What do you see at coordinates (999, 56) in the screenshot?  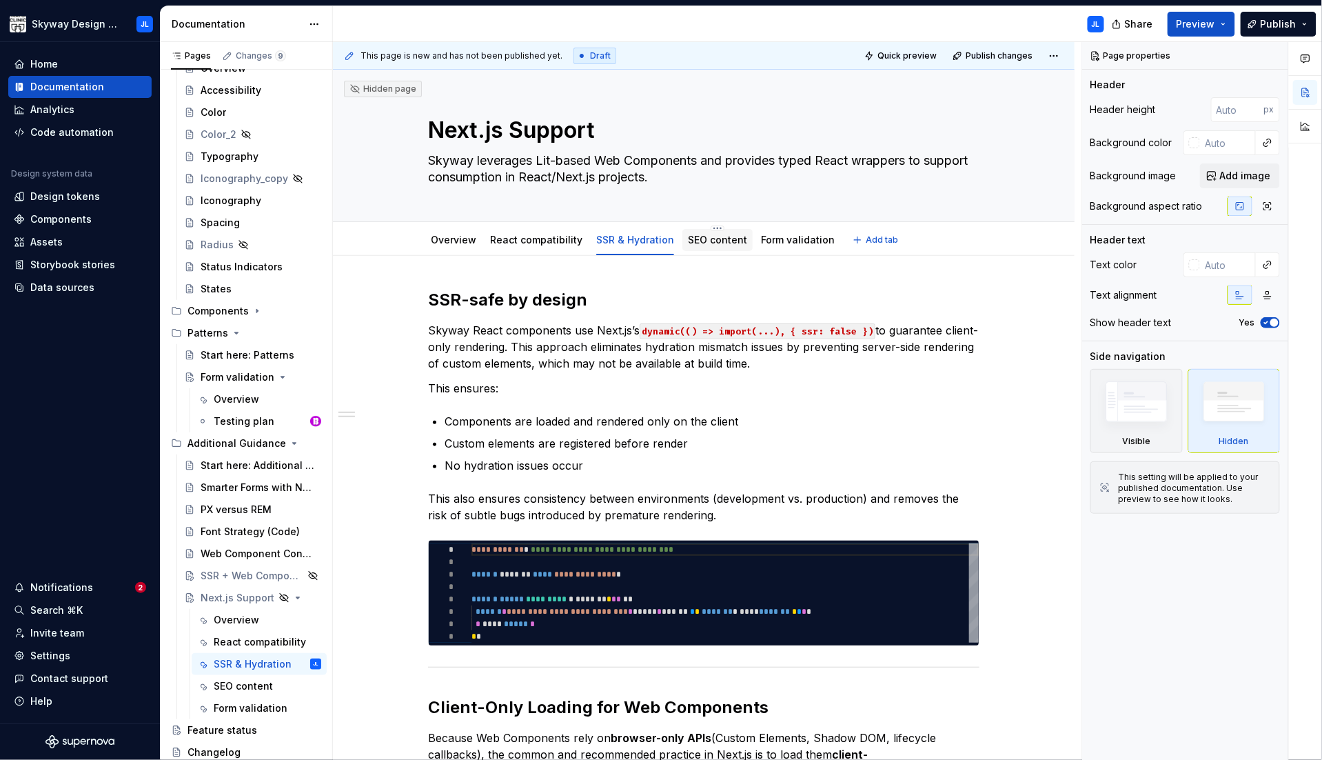 I see `span: Publish changes` at bounding box center [999, 56].